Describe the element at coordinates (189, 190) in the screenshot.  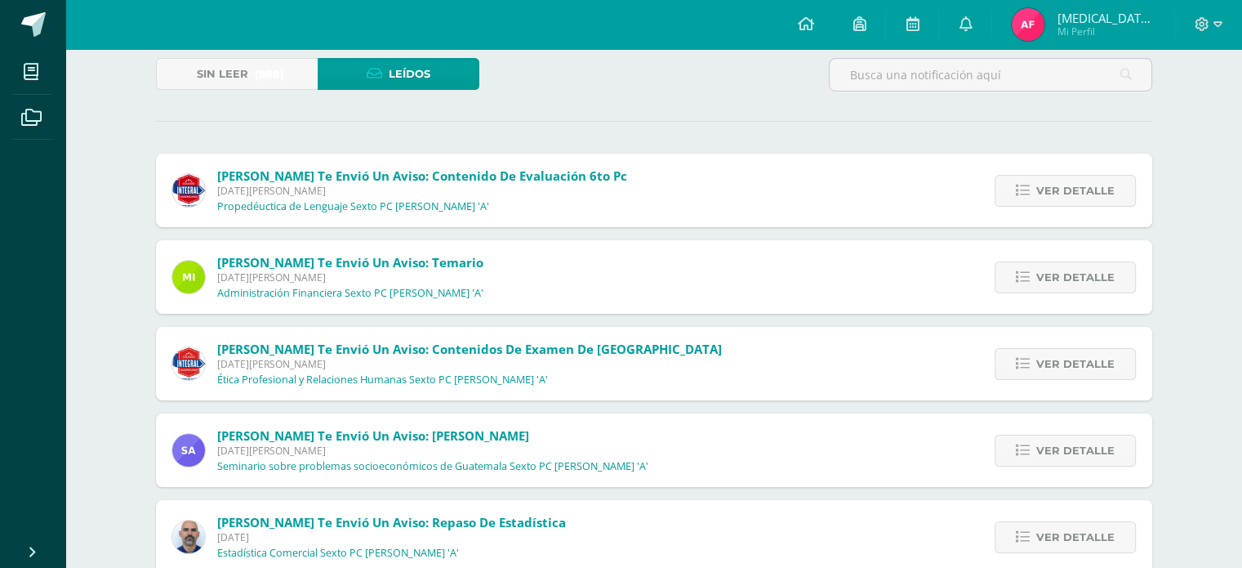
I see `img: dac26b60a093e0c11462deafd29d7a2b.png` at that location.